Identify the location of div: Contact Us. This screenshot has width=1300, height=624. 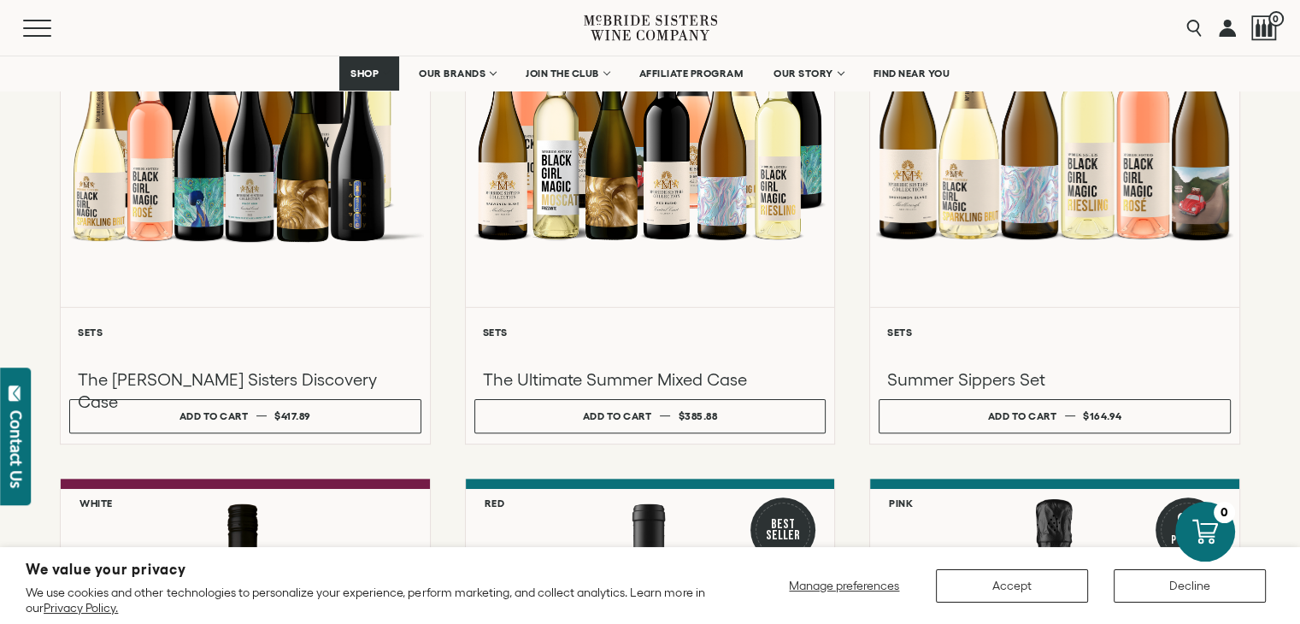
(16, 449).